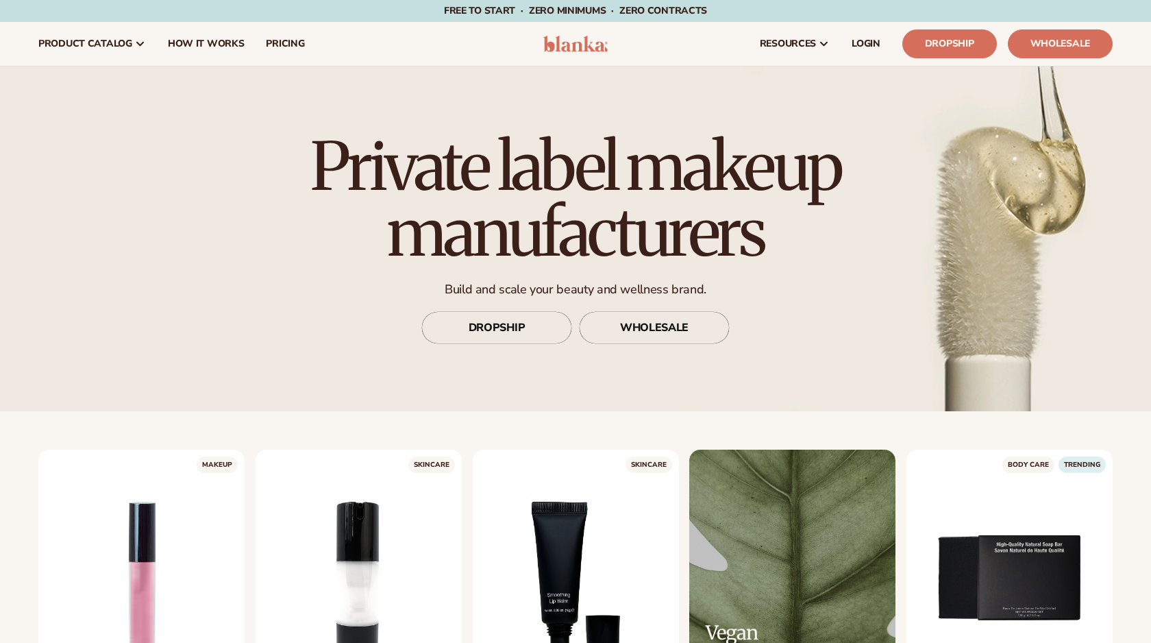 The height and width of the screenshot is (643, 1151). I want to click on span: How It Works, so click(206, 44).